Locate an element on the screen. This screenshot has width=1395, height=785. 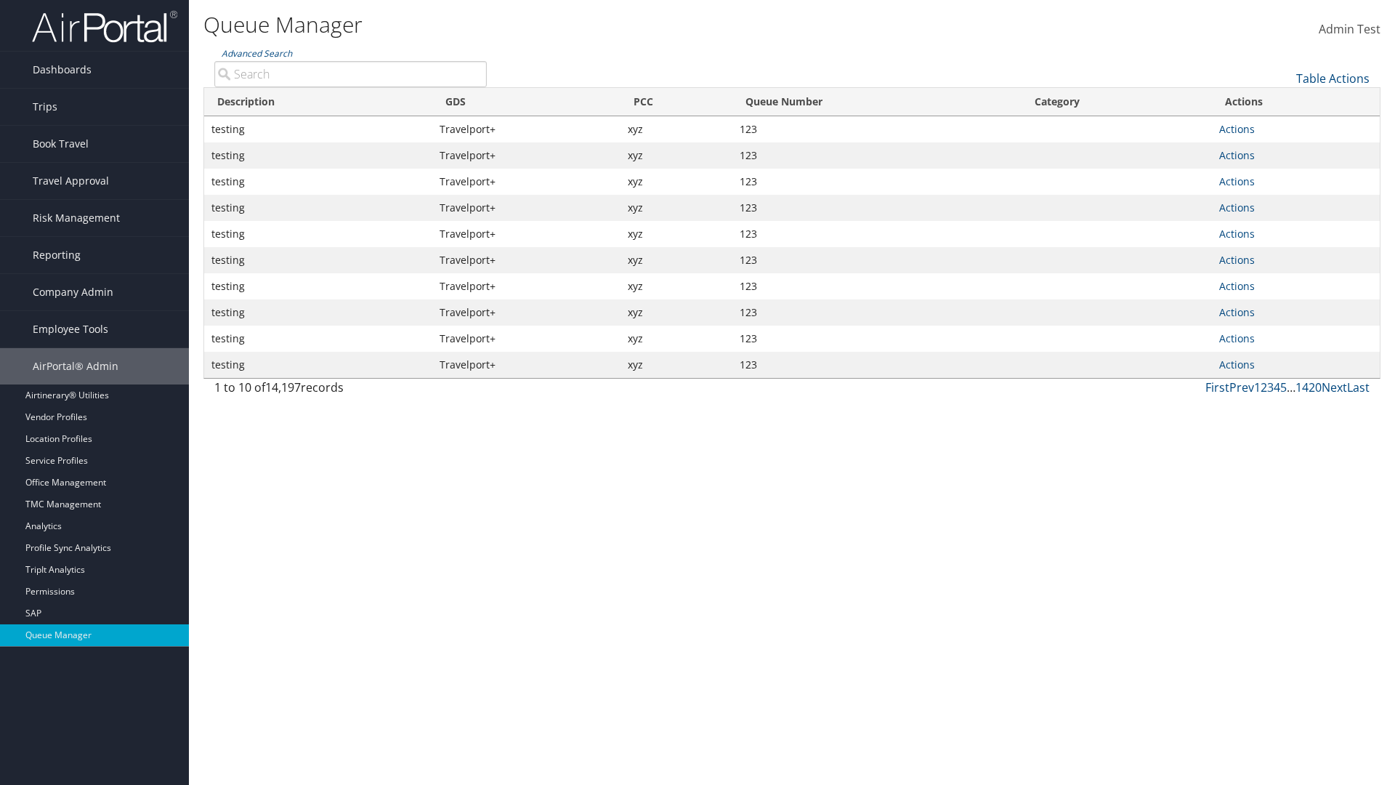
a: Next is located at coordinates (1334, 387).